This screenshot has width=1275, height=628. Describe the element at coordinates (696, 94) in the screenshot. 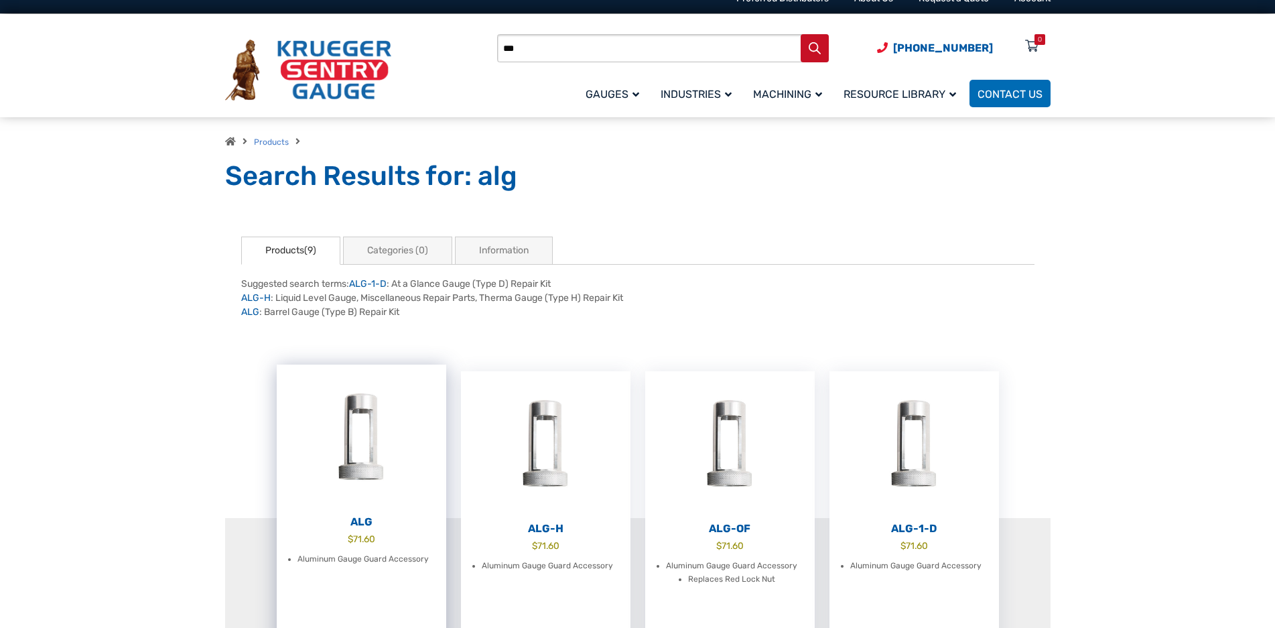

I see `span: Industries` at that location.